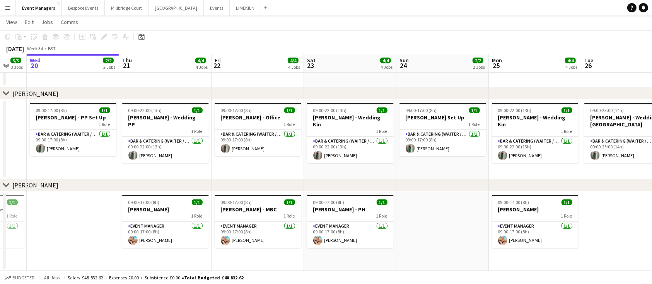 This screenshot has width=652, height=284. I want to click on a: View, so click(12, 22).